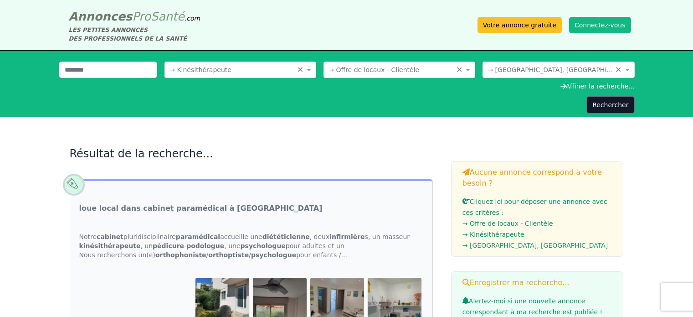 This screenshot has width=693, height=317. Describe the element at coordinates (141, 16) in the screenshot. I see `span: Pro` at that location.